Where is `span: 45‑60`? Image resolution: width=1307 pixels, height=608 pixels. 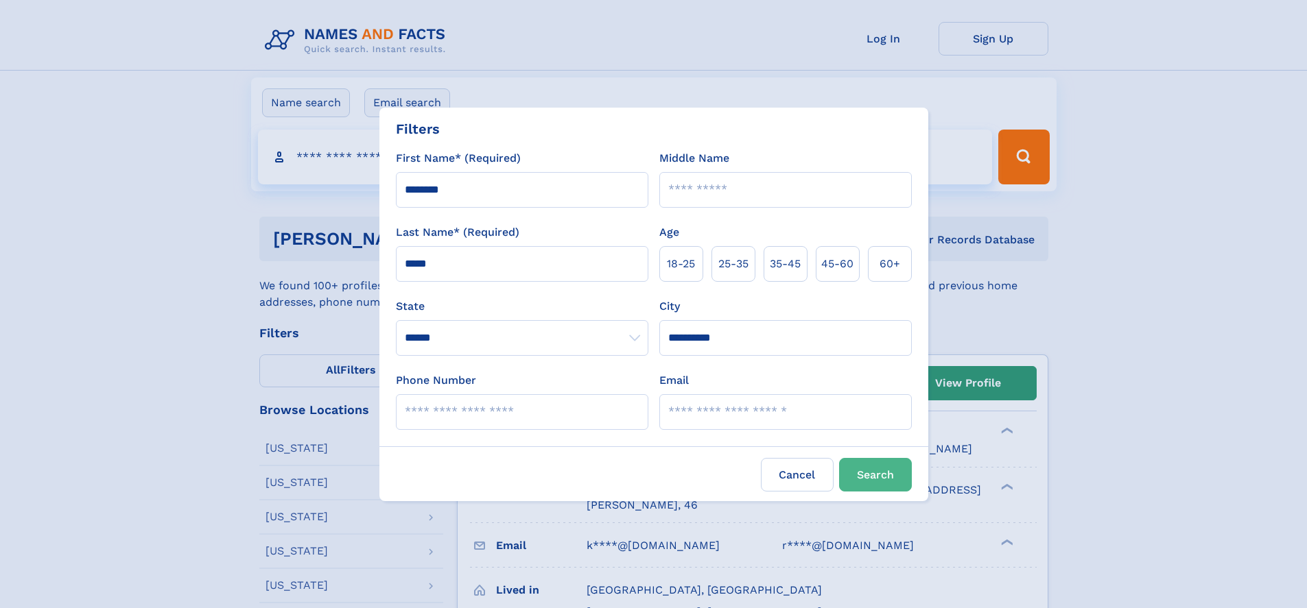
span: 45‑60 is located at coordinates (837, 264).